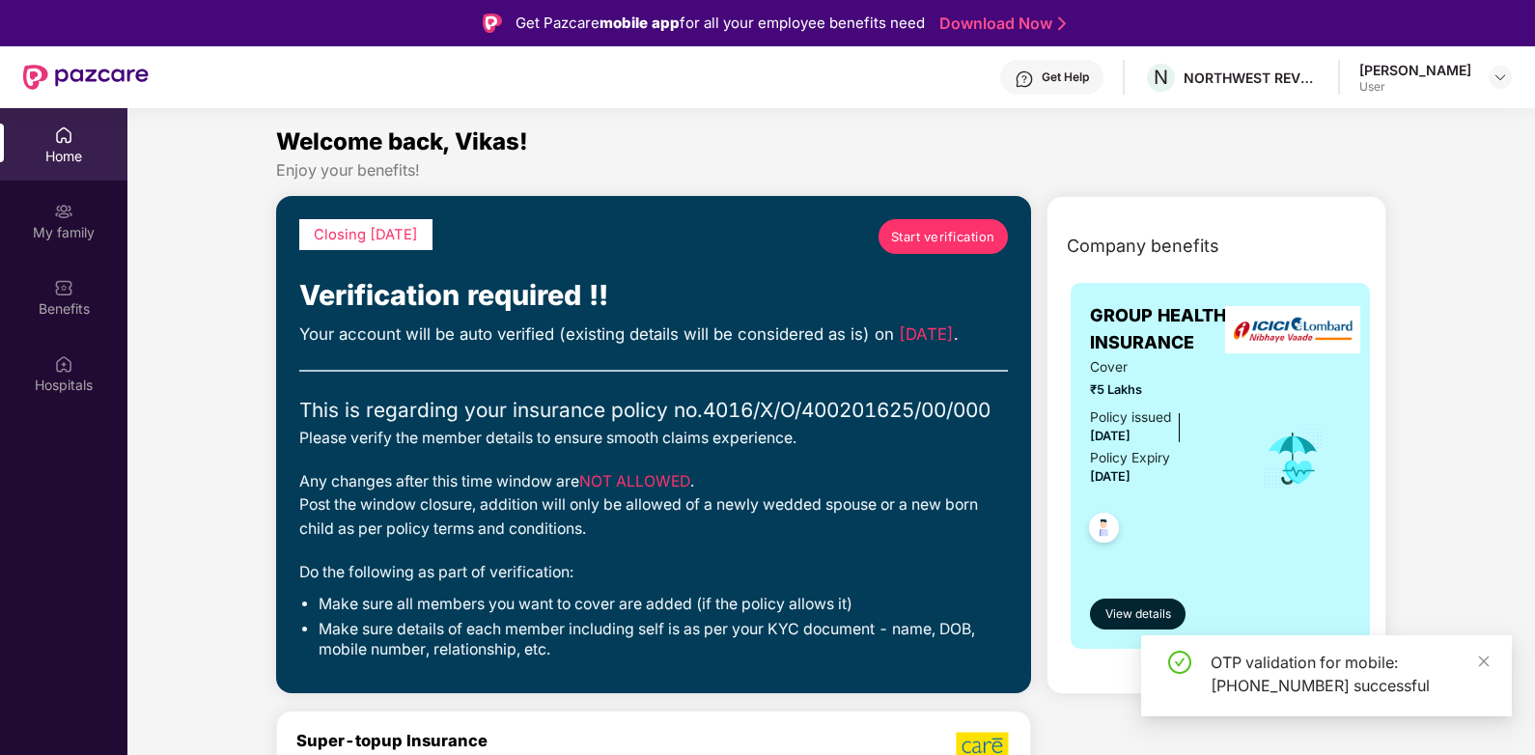 This screenshot has height=755, width=1535. What do you see at coordinates (1292, 329) in the screenshot?
I see `img: insurerLogo` at bounding box center [1292, 329].